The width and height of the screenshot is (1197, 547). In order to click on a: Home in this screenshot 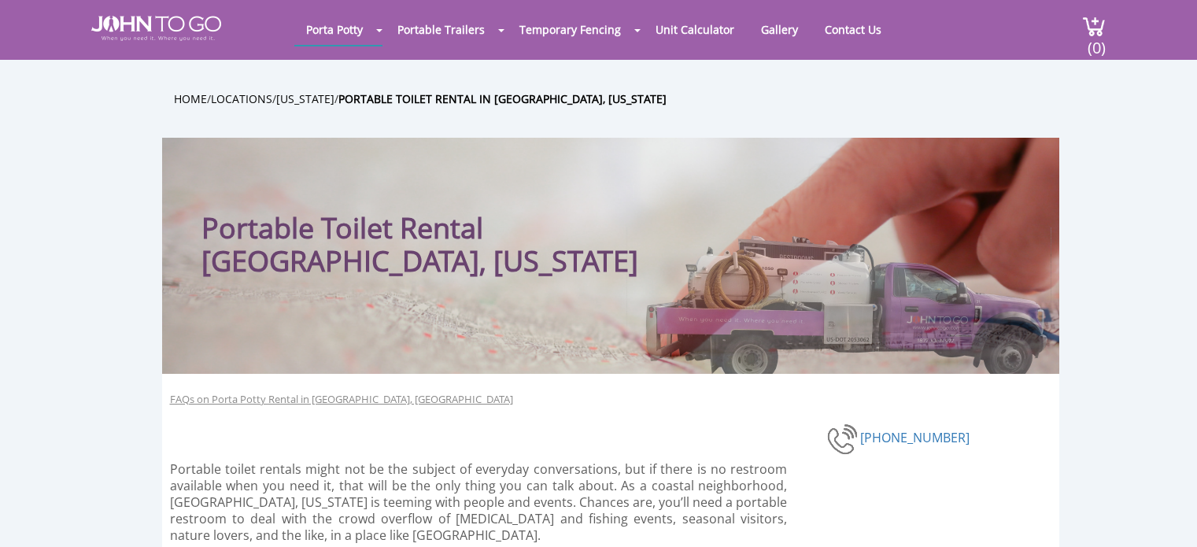, I will do `click(191, 98)`.